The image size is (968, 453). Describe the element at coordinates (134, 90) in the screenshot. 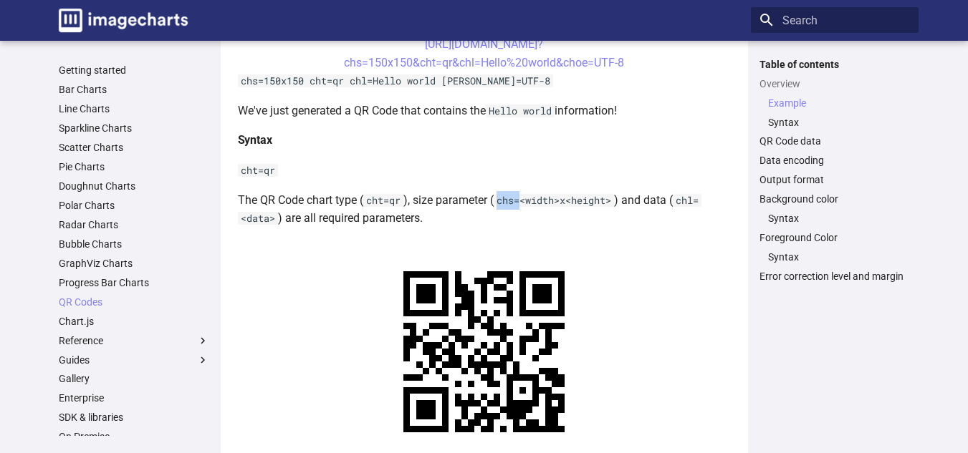

I see `a: Bar Charts` at that location.